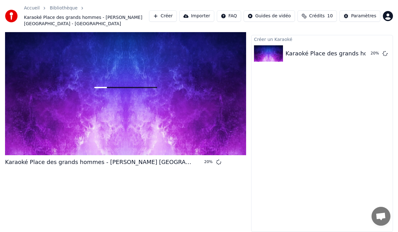 The image size is (398, 232). I want to click on button: Crédits10, so click(317, 16).